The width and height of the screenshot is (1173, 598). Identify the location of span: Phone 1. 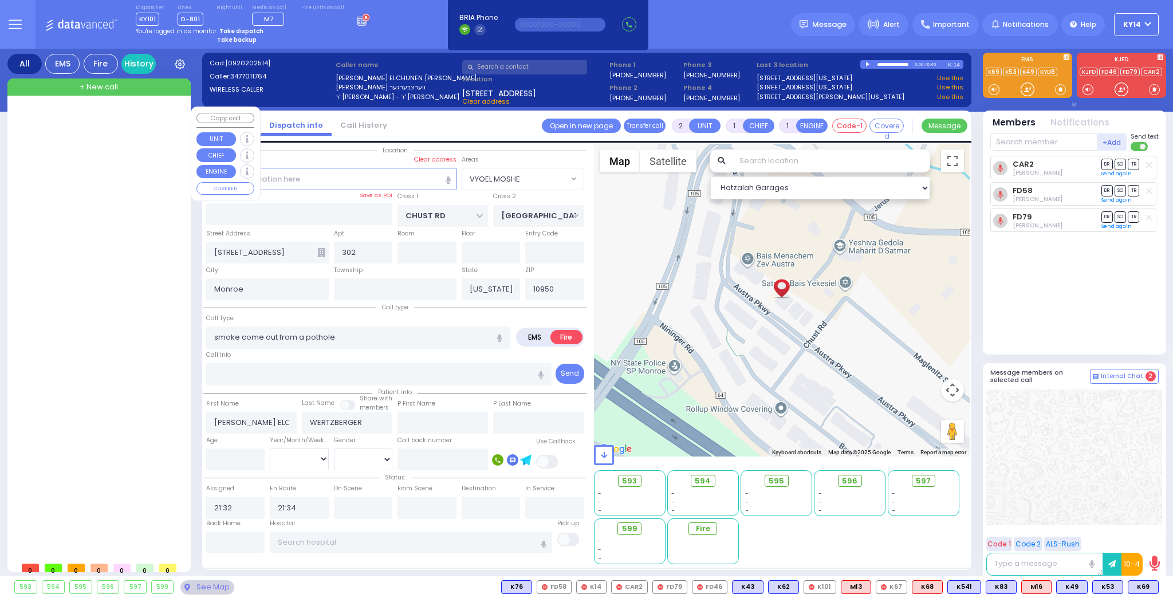
(644, 65).